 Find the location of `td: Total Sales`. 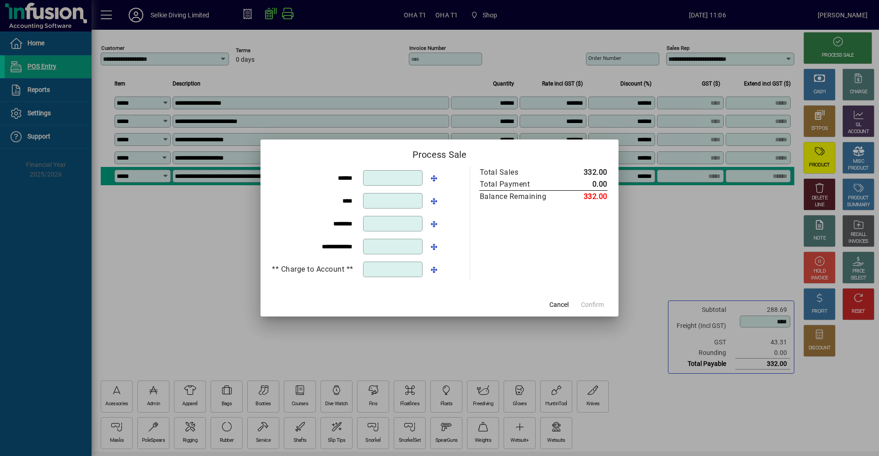

td: Total Sales is located at coordinates (522, 173).